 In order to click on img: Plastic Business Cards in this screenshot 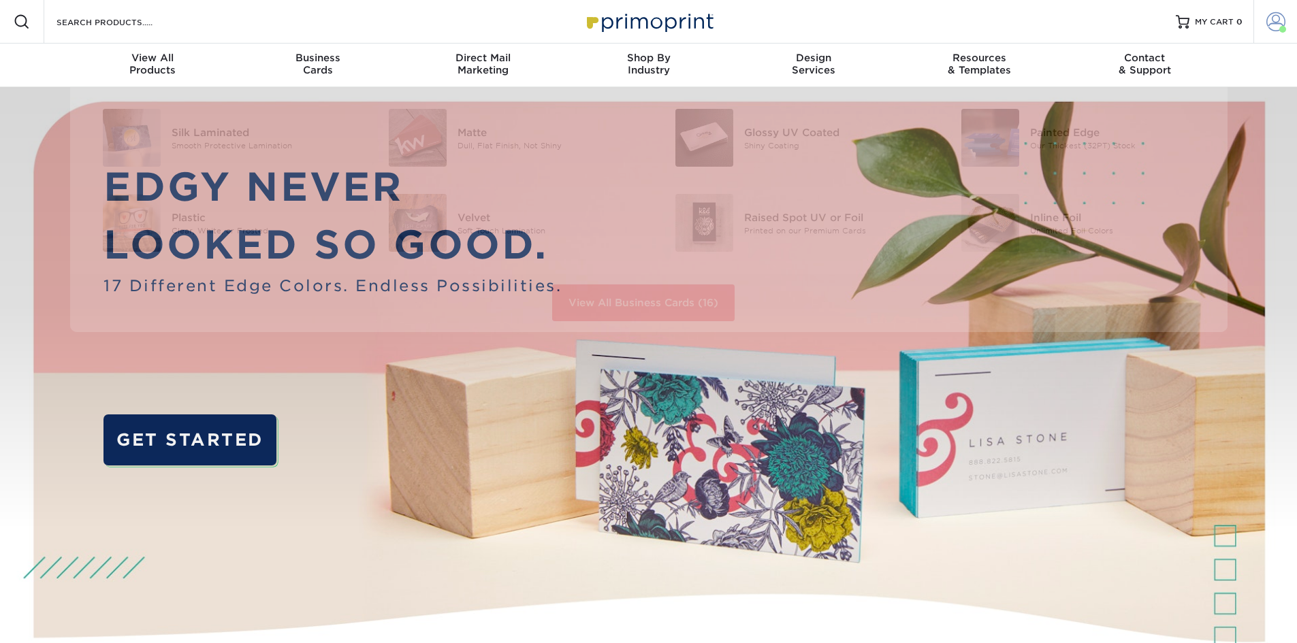, I will do `click(131, 223)`.